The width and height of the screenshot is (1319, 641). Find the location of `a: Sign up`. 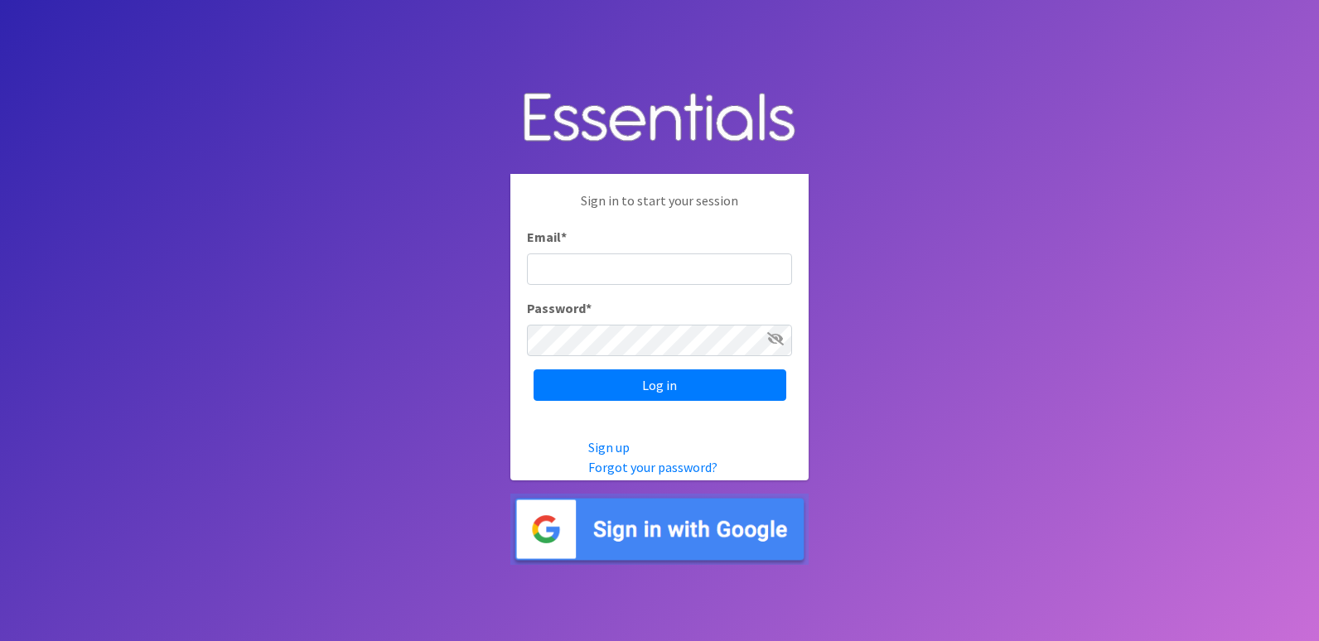

a: Sign up is located at coordinates (609, 447).